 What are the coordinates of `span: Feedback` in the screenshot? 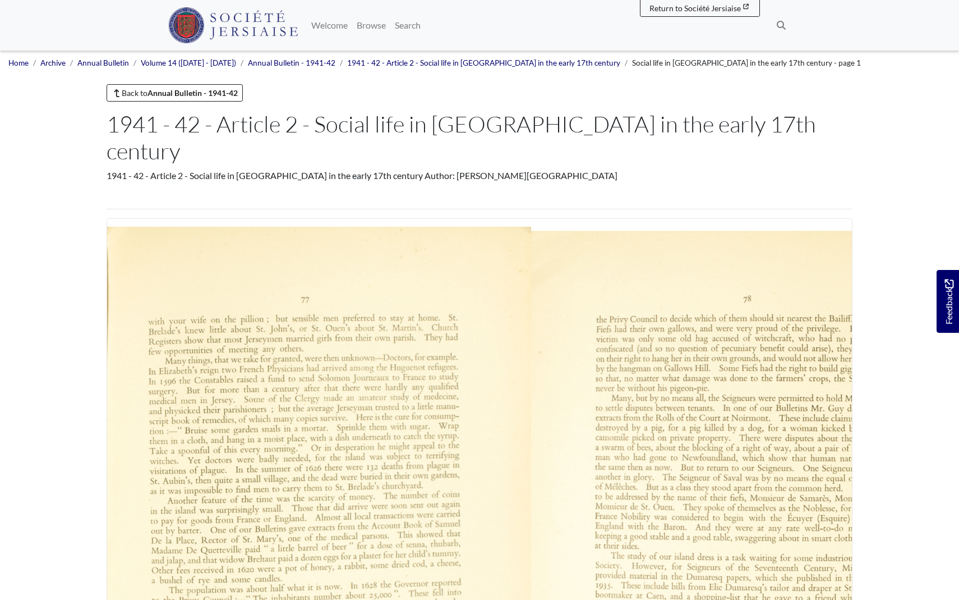 It's located at (949, 302).